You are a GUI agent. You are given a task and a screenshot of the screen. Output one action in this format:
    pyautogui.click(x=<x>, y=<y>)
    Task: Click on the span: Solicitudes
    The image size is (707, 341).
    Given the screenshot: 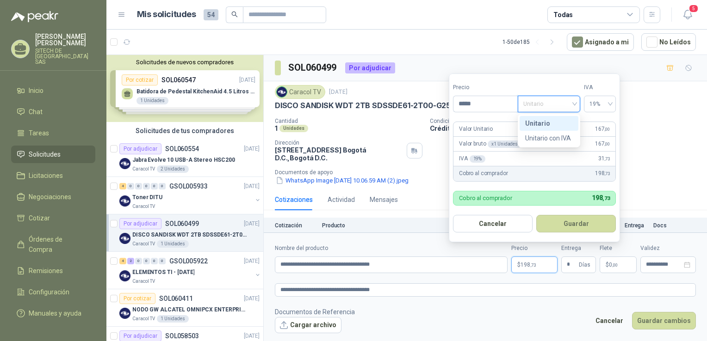 What is the action you would take?
    pyautogui.click(x=44, y=155)
    